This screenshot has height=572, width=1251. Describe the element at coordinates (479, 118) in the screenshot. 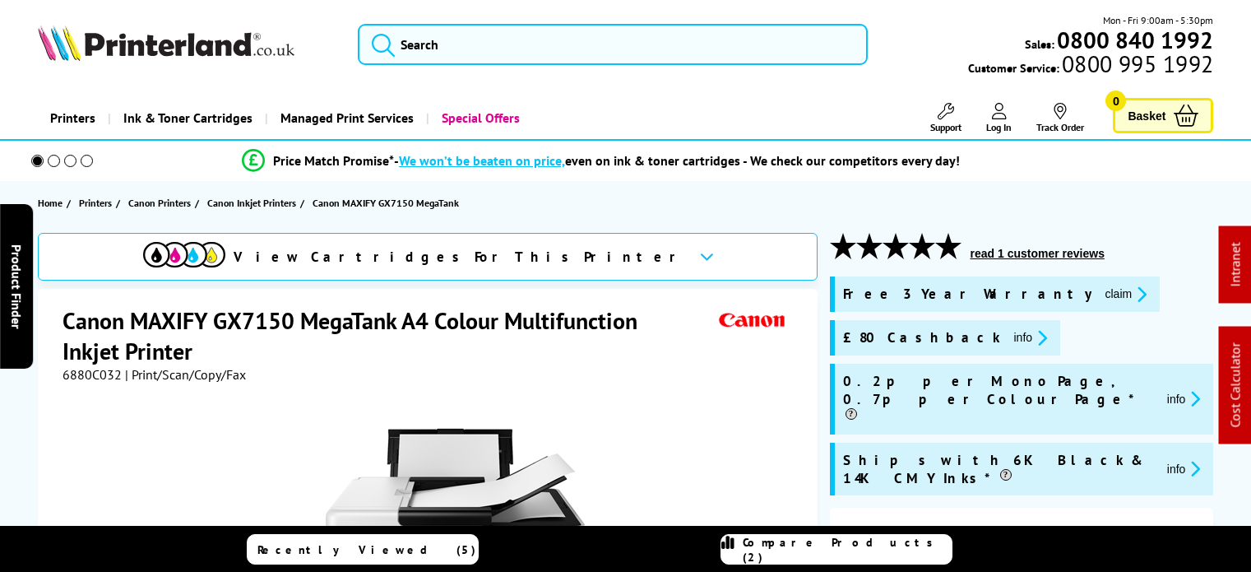

I see `a: Special Offers` at that location.